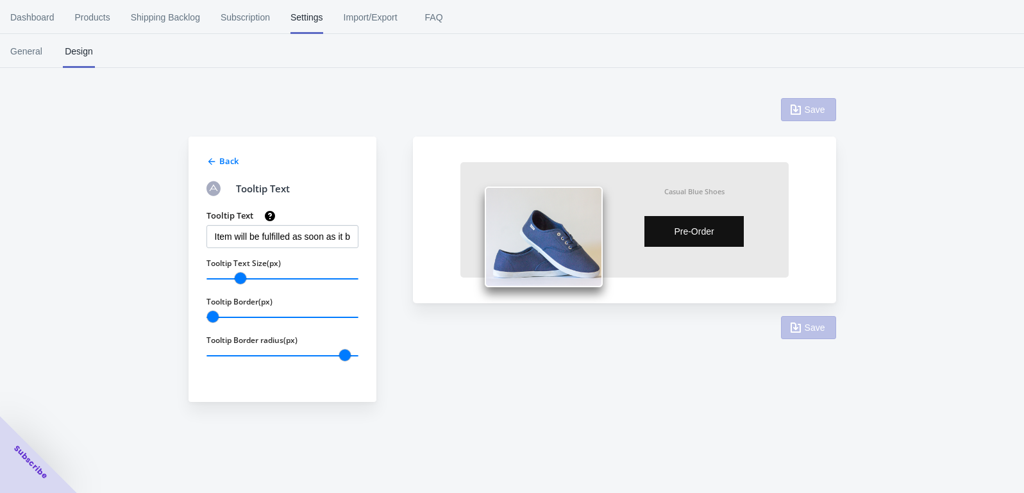  What do you see at coordinates (245, 17) in the screenshot?
I see `span: Subscription` at bounding box center [245, 17].